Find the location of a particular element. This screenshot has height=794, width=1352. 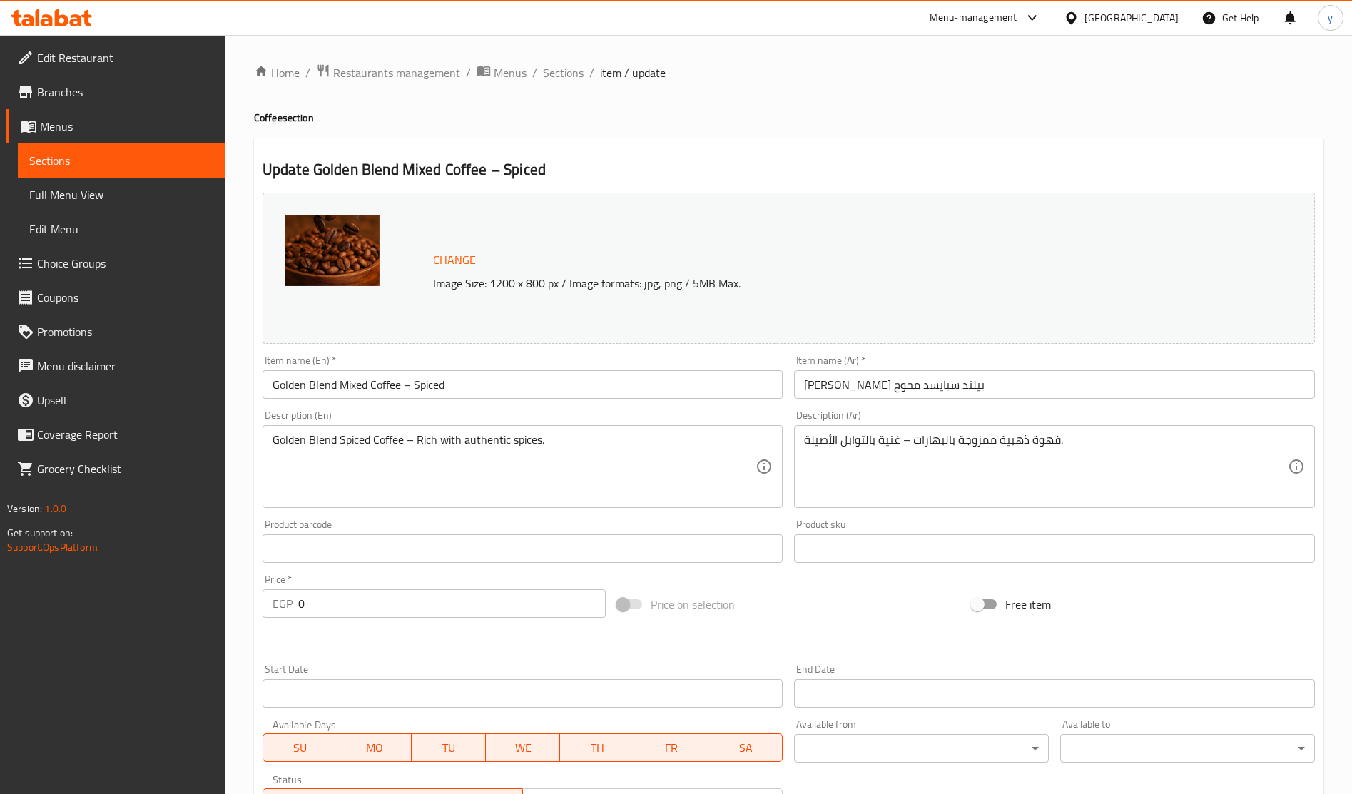

span: Upsell is located at coordinates (126, 400).